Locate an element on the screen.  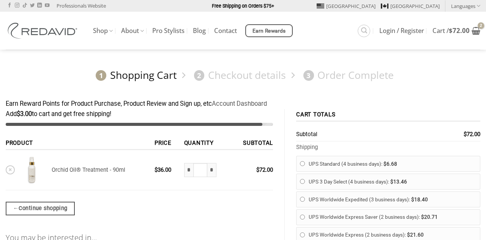
a: Follow on Twitter is located at coordinates (32, 6).